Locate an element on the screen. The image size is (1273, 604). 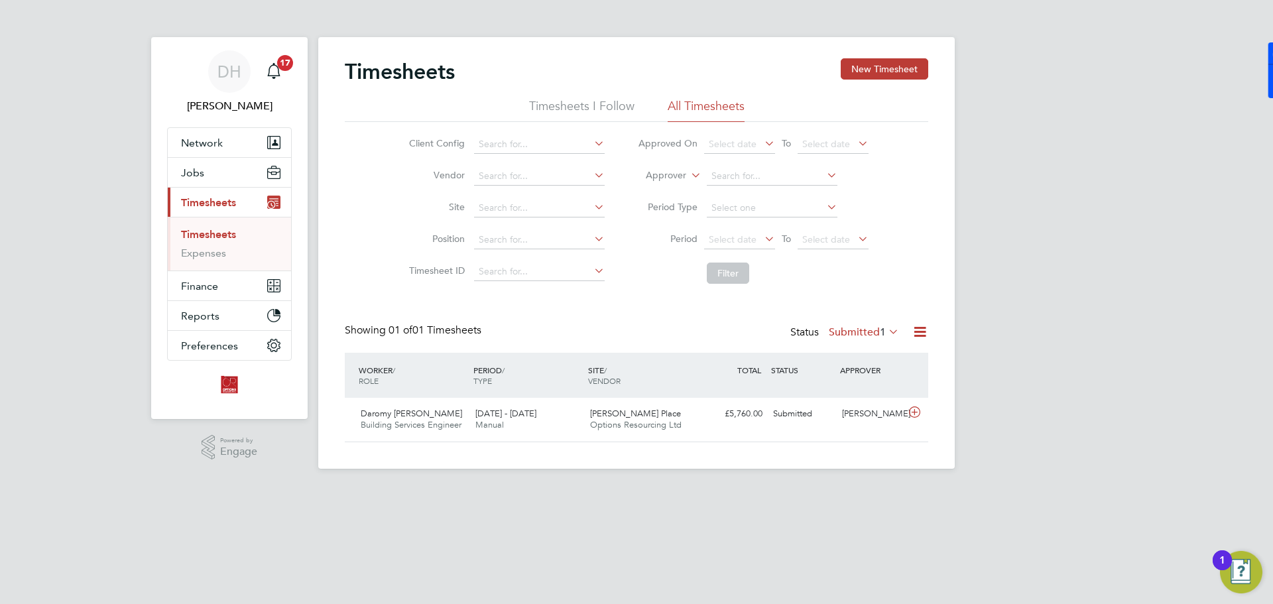
span: Reports is located at coordinates (200, 316).